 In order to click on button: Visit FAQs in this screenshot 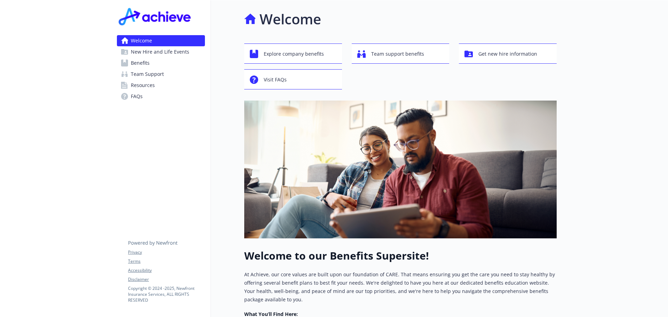, I will do `click(293, 79)`.